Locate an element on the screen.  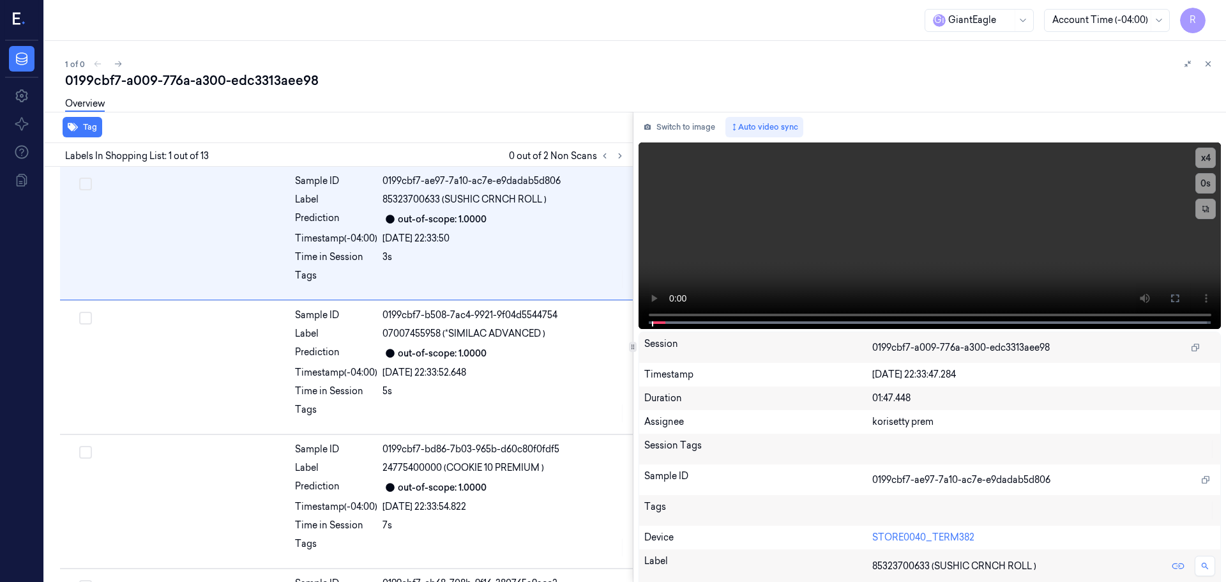
div: Timestamp is located at coordinates (759, 374).